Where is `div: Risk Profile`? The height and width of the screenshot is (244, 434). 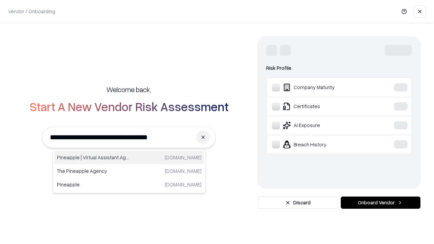 div: Risk Profile is located at coordinates (339, 68).